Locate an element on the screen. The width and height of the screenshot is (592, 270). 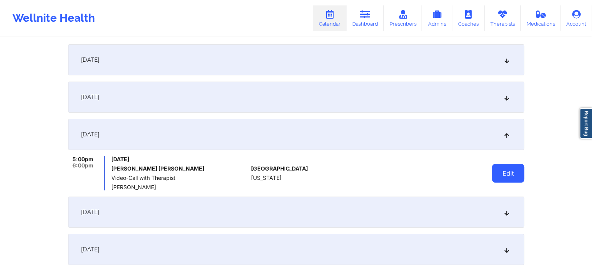
span: 5:00pm is located at coordinates (83, 160).